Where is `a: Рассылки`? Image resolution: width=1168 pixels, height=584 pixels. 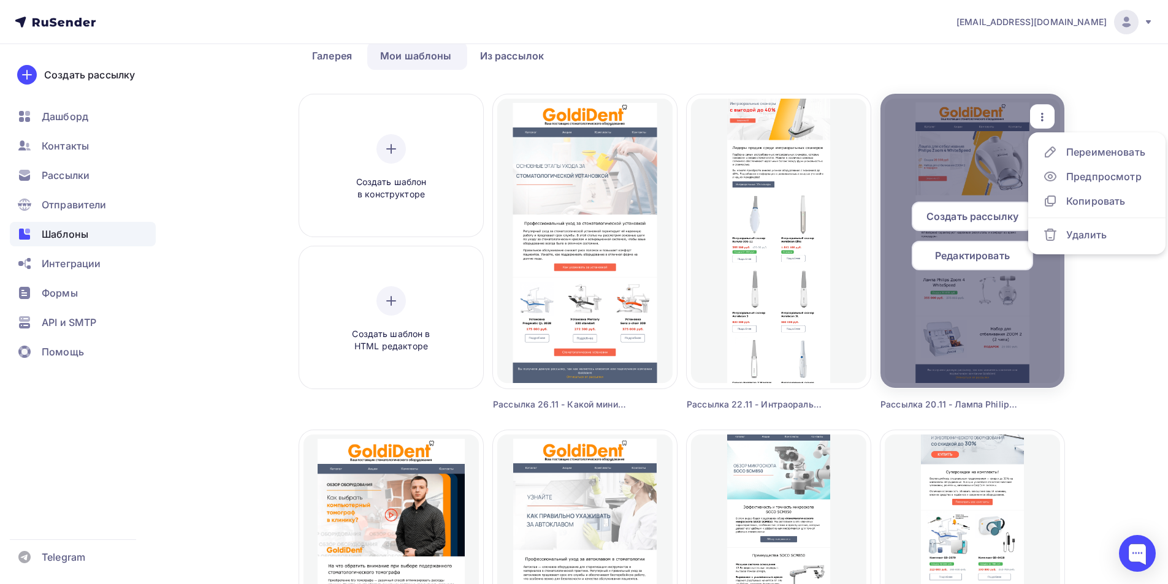 a: Рассылки is located at coordinates (83, 175).